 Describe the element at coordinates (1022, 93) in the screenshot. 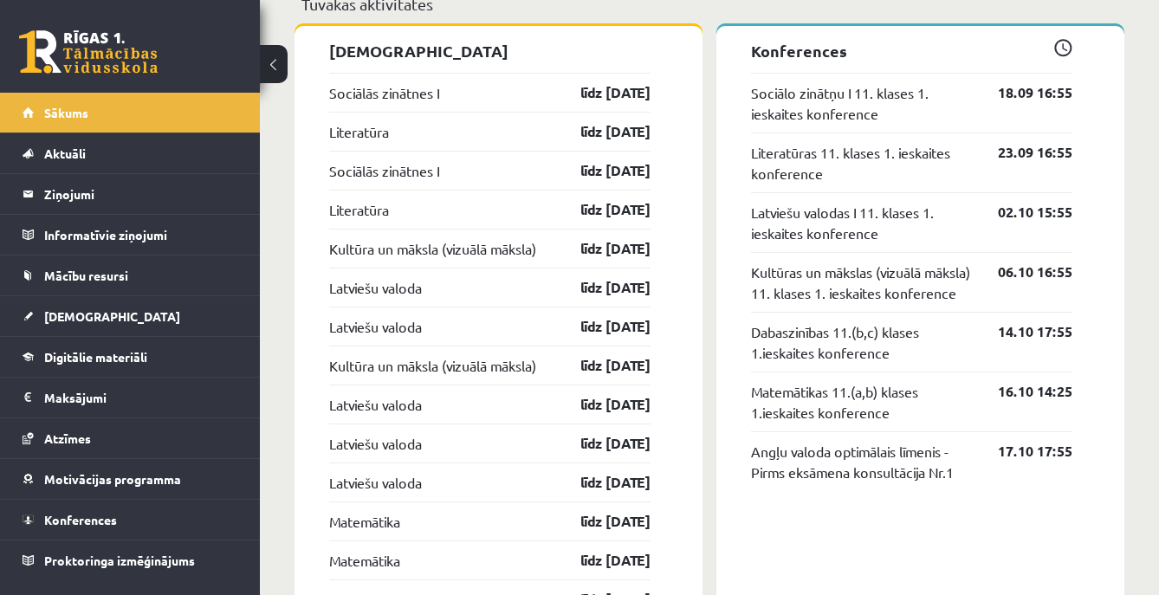

I see `a: 18.09 16:55` at that location.